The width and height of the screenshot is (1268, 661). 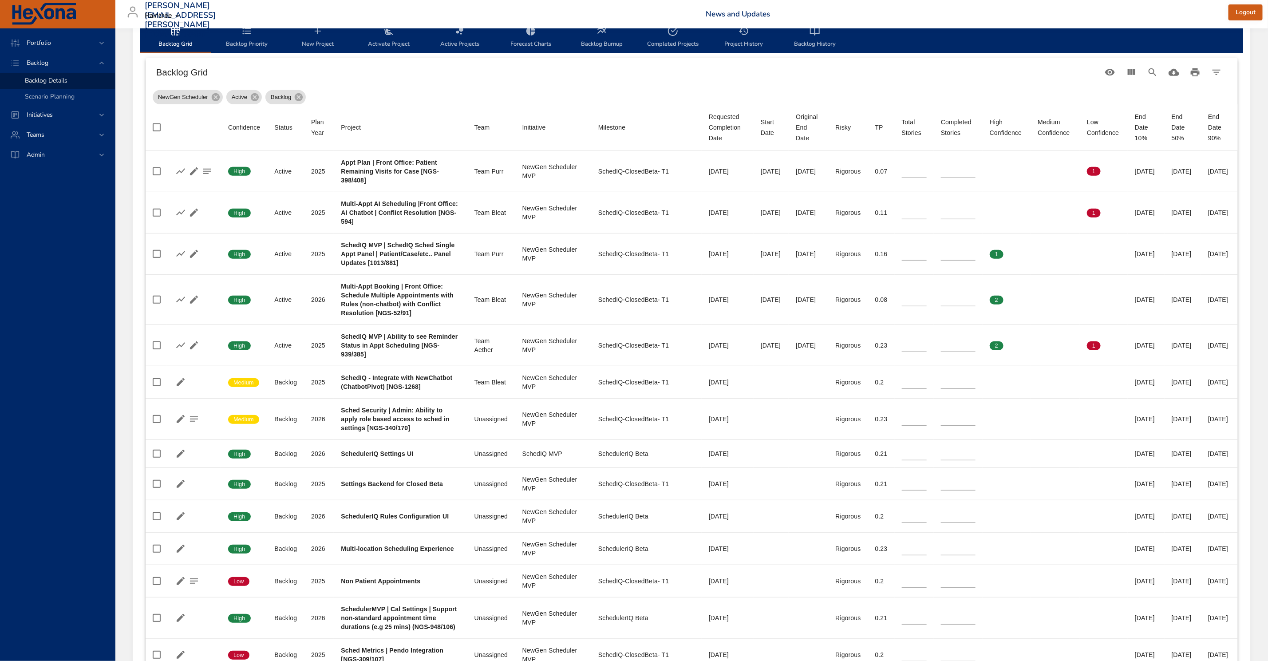 I want to click on span: Logout, so click(x=1246, y=12).